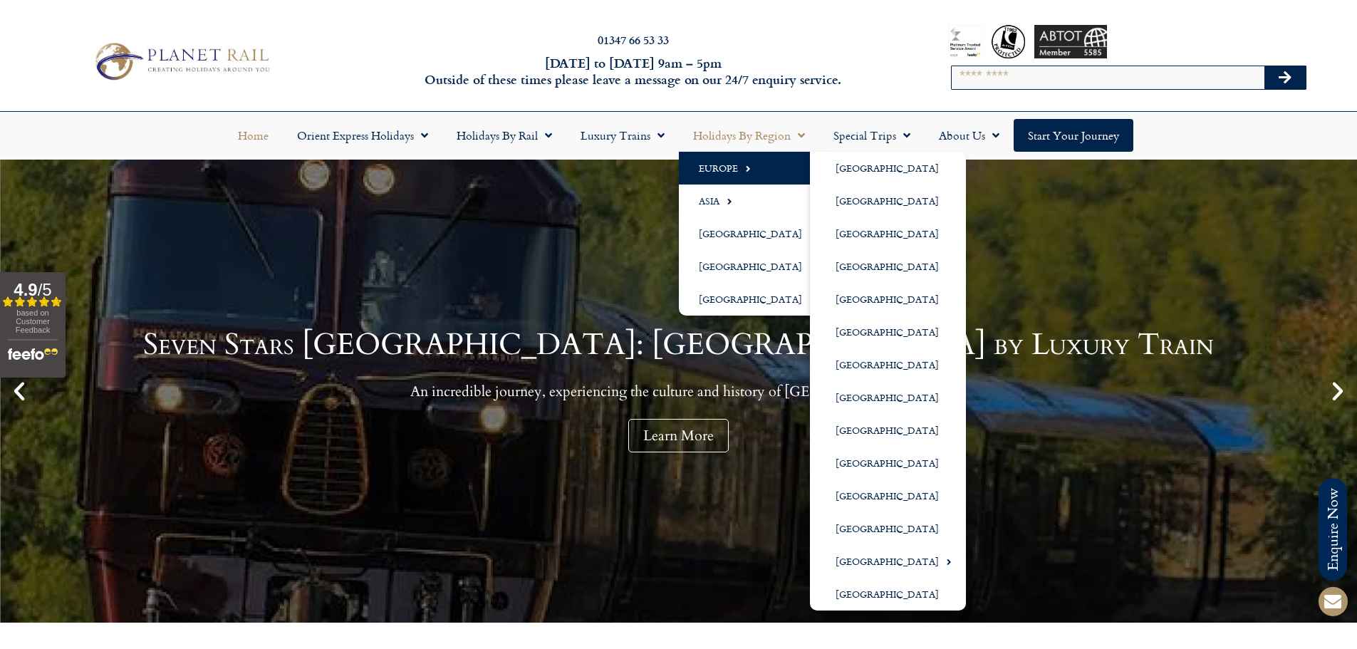 The width and height of the screenshot is (1357, 649). I want to click on a: Orient Express Holidays, so click(363, 135).